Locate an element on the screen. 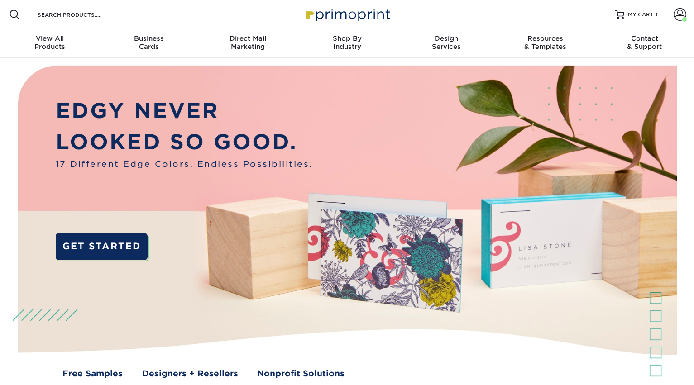 The height and width of the screenshot is (385, 694). a: DesignServices is located at coordinates (446, 43).